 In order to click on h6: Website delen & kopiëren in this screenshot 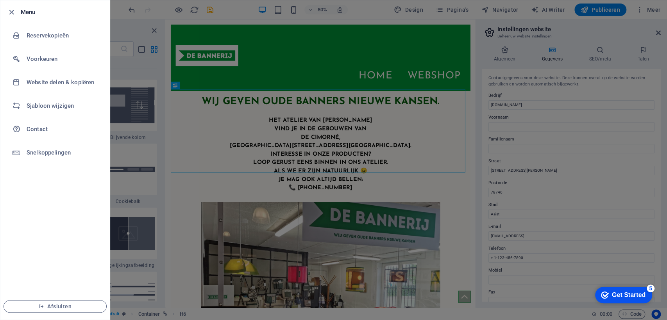, I will do `click(62, 82)`.